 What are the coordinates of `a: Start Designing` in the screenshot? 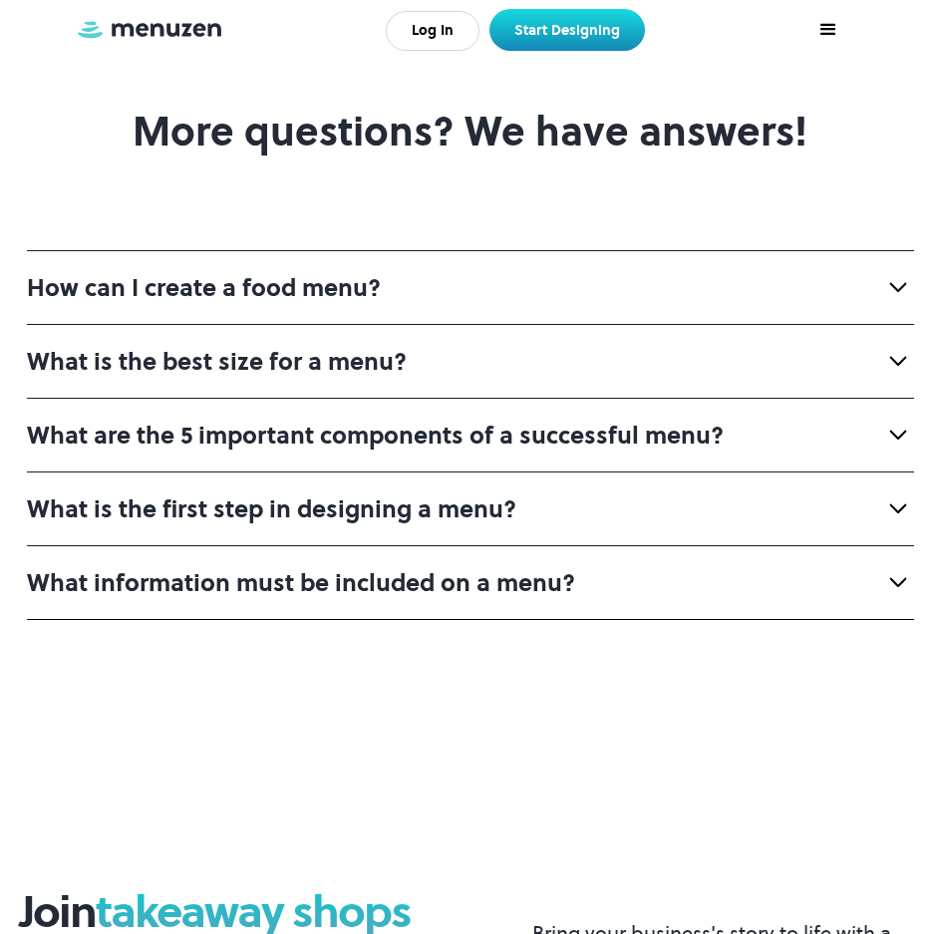 It's located at (567, 30).